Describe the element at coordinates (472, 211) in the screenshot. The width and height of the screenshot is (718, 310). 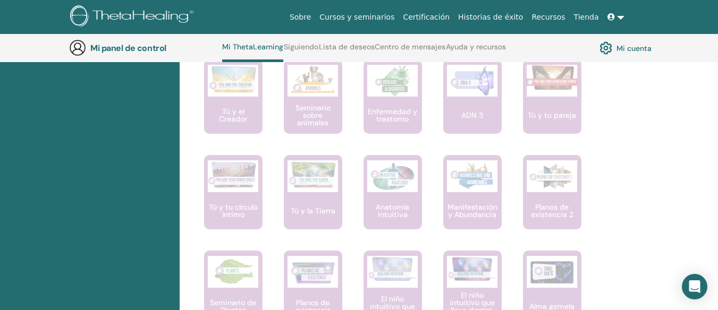
I see `font: Manifestación y Abundancia` at that location.